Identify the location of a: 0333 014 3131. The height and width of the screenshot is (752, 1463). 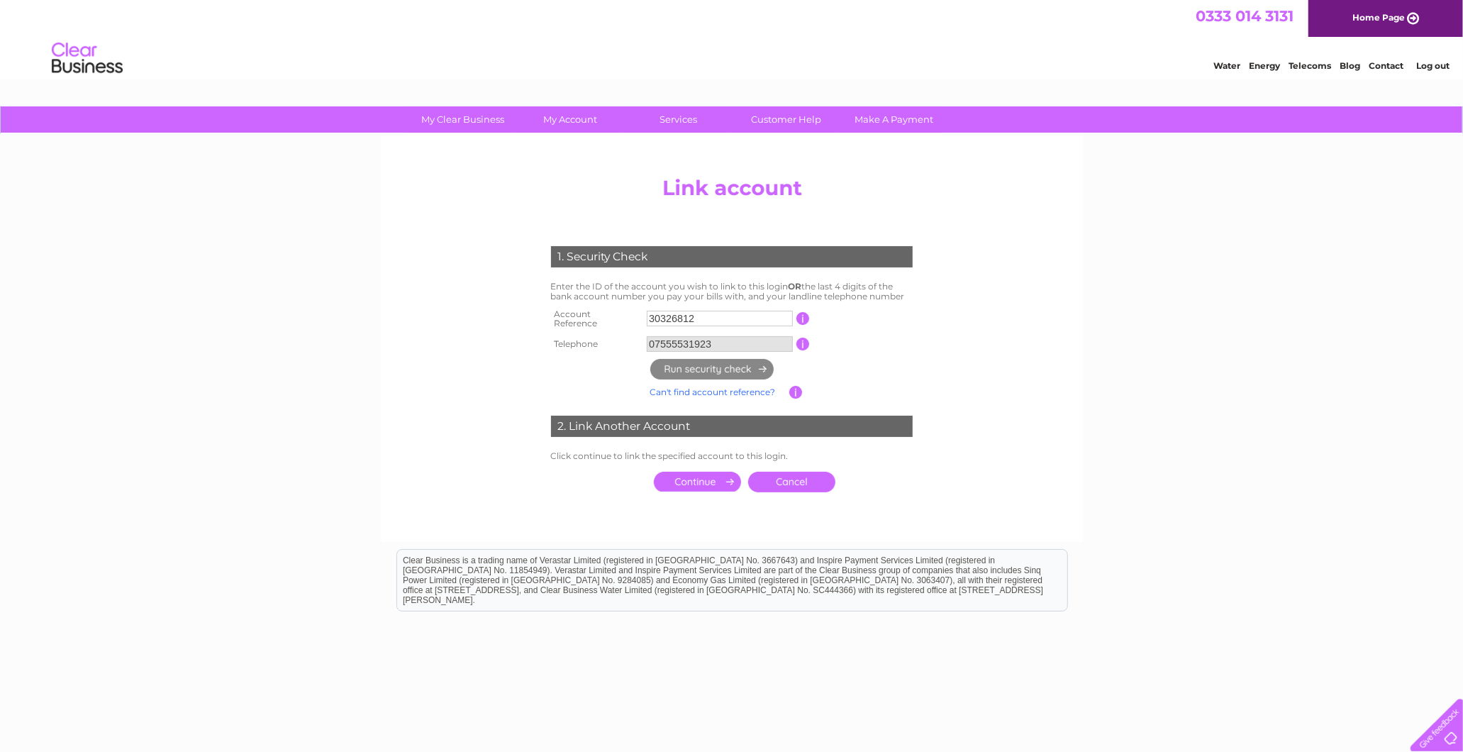
(1244, 16).